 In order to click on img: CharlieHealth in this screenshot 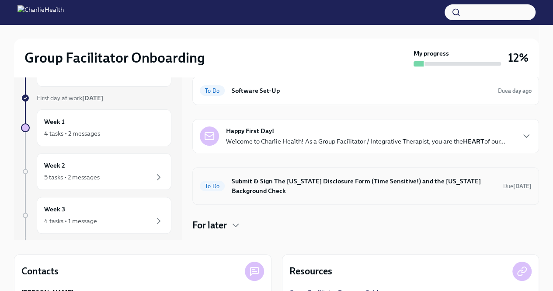, I will do `click(41, 12)`.